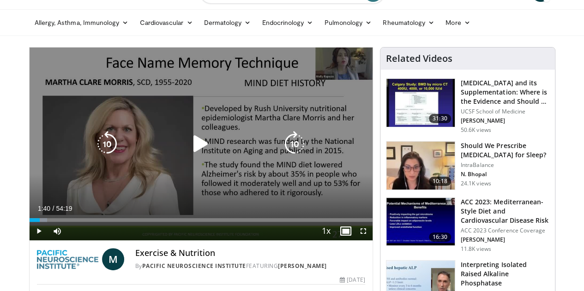 The width and height of the screenshot is (584, 291). What do you see at coordinates (420, 103) in the screenshot?
I see `img: 4bb25b40-905e-443e-8e37-83f056f6e86e.150x105_q85_crop-smart_upscale.jpg` at bounding box center [420, 103].